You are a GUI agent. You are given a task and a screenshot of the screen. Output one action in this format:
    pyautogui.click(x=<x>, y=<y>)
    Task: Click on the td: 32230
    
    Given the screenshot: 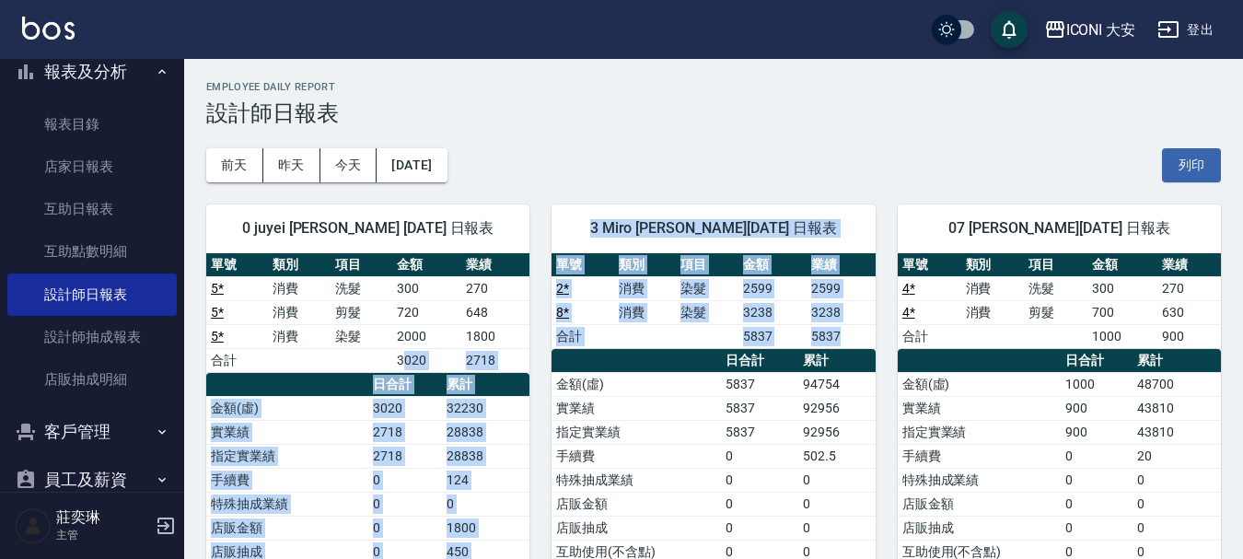 What is the action you would take?
    pyautogui.click(x=485, y=408)
    